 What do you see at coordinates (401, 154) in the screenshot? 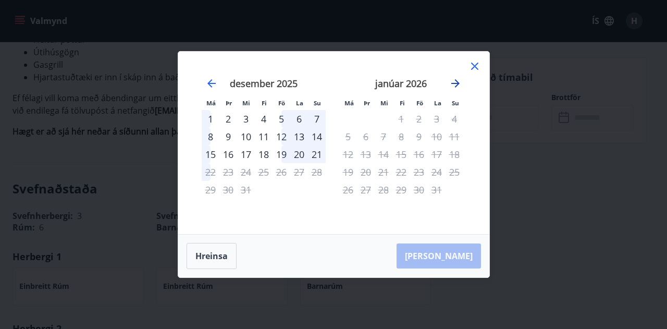
I see `td: Not available. fimmtudagur, 15. janúar 2026` at bounding box center [401, 154].